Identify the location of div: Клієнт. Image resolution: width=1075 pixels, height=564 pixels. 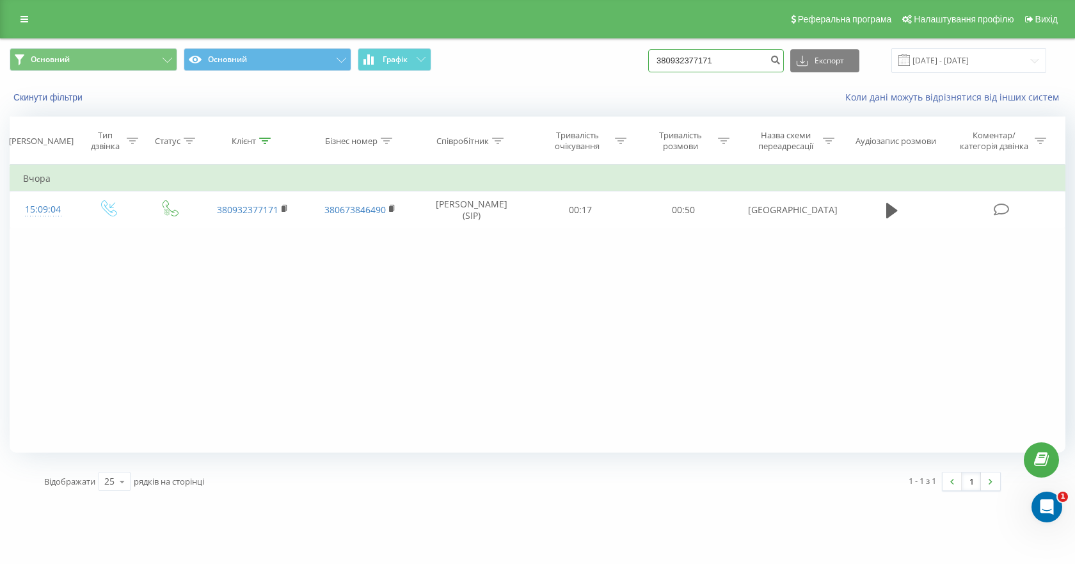
(244, 141).